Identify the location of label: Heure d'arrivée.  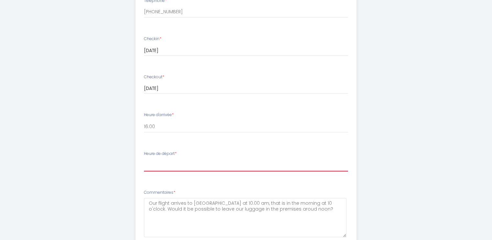
(159, 115).